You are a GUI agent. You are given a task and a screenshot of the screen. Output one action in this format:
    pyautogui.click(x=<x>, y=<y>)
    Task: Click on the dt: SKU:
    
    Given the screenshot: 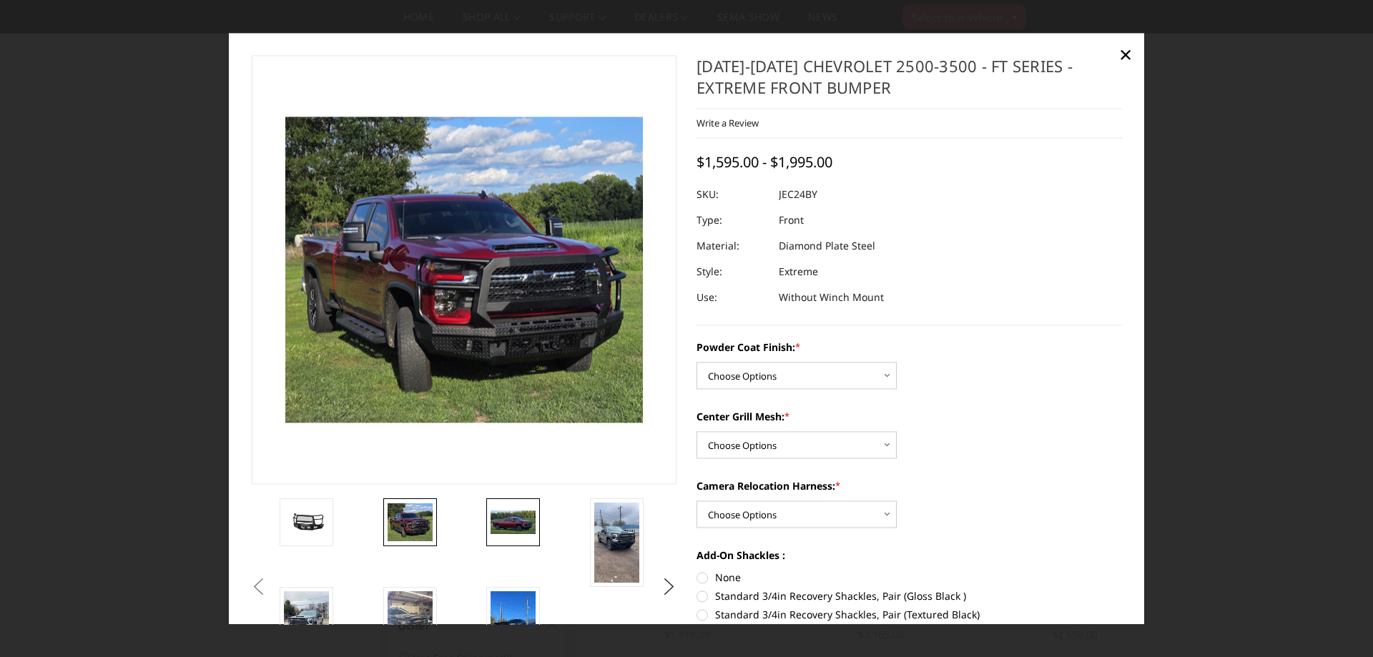 What is the action you would take?
    pyautogui.click(x=733, y=195)
    